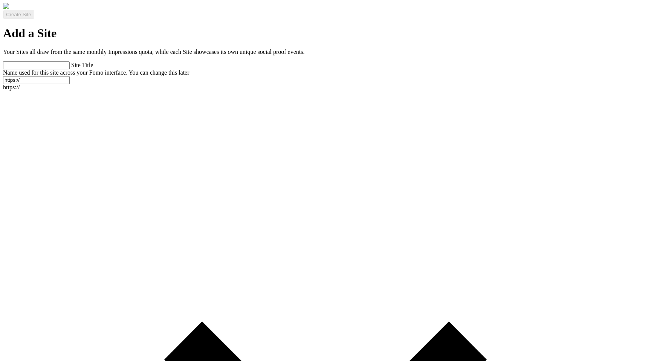 The image size is (651, 361). Describe the element at coordinates (326, 52) in the screenshot. I see `p: Your Sites all draw from the same monthly Impressions quota, while each Site showcases its own un...` at that location.